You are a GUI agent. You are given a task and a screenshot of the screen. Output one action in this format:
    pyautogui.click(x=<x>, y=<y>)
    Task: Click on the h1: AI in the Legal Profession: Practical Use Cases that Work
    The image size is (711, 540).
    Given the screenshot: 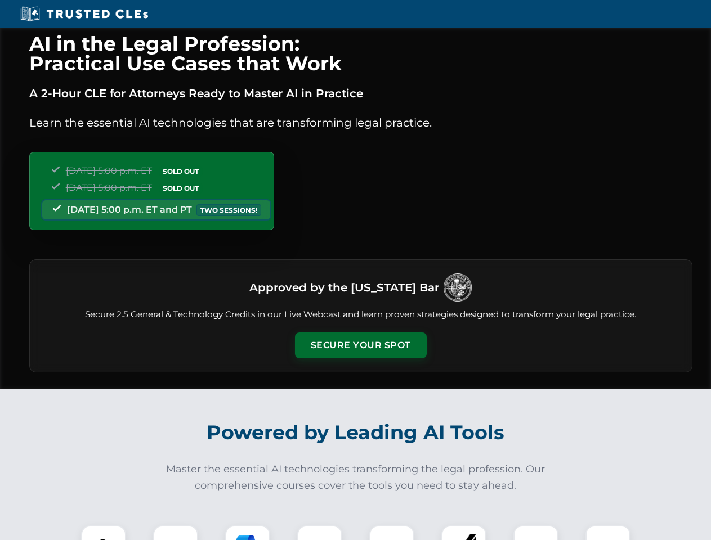 What is the action you would take?
    pyautogui.click(x=361, y=53)
    